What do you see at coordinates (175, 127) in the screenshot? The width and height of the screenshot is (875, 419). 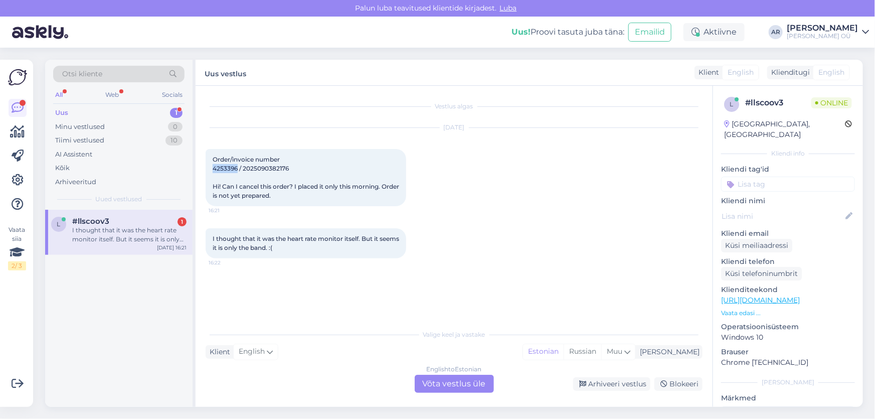 I see `div: 0` at bounding box center [175, 127].